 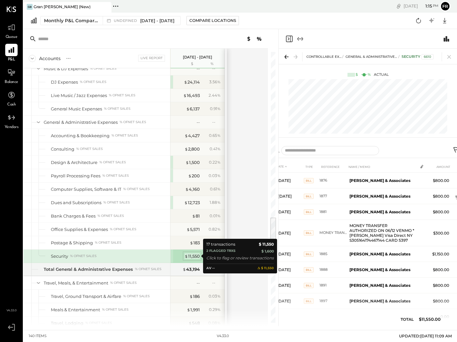 I want to click on div: 2.44, so click(x=215, y=95).